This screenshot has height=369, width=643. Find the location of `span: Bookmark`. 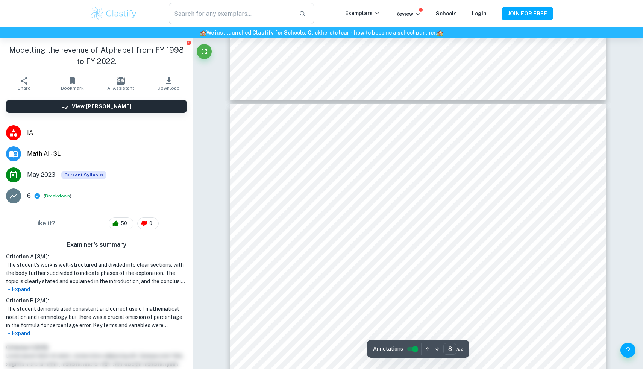

span: Bookmark is located at coordinates (72, 88).